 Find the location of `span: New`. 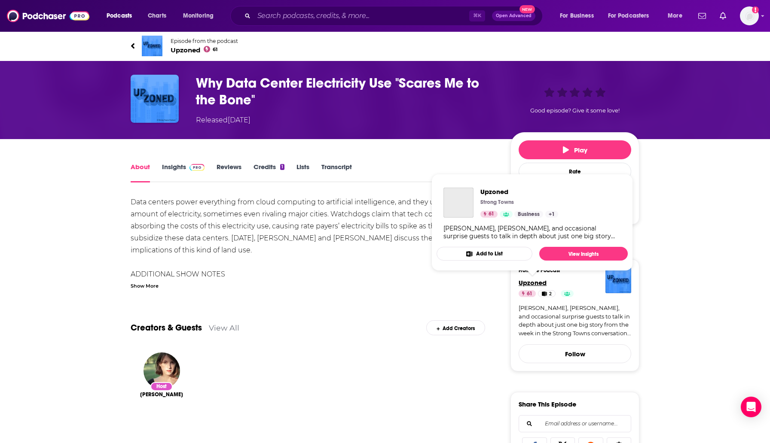

span: New is located at coordinates (527, 9).